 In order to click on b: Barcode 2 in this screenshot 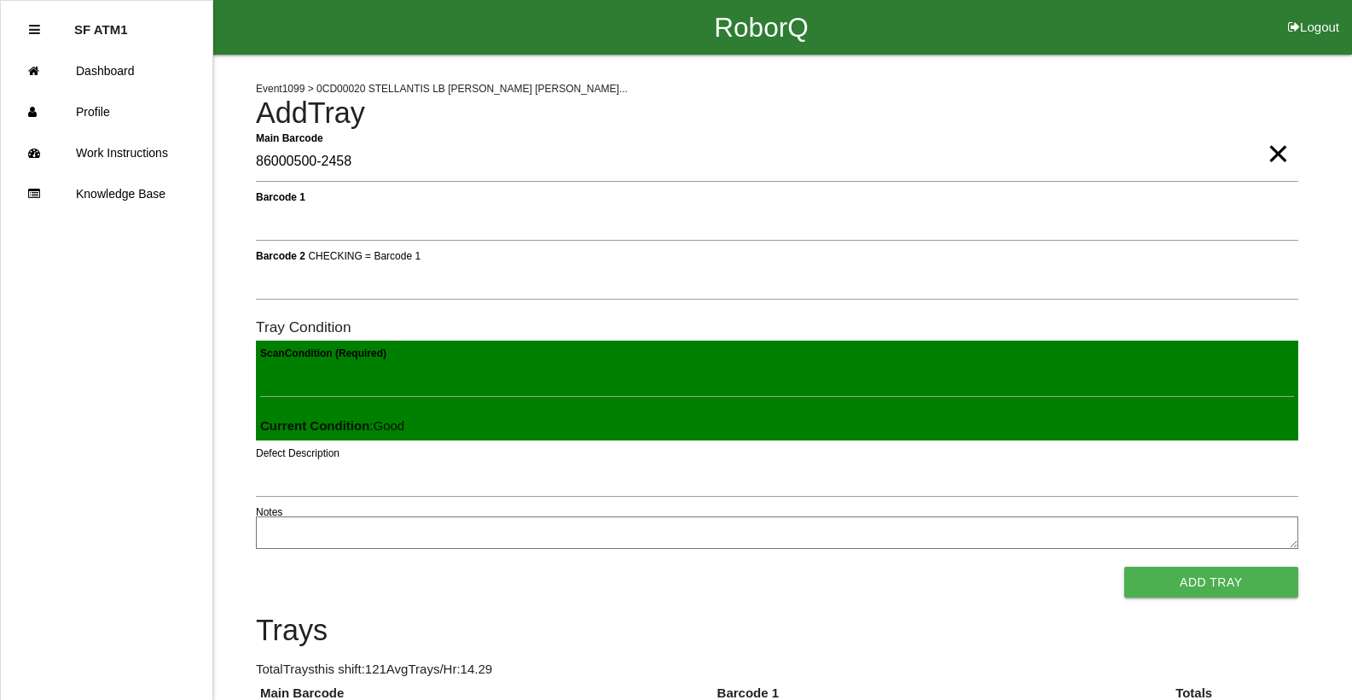, I will do `click(281, 255)`.